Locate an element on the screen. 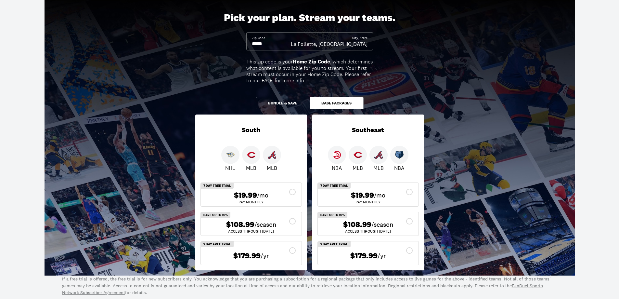 The height and width of the screenshot is (299, 619). b: Home Zip Code is located at coordinates (311, 61).